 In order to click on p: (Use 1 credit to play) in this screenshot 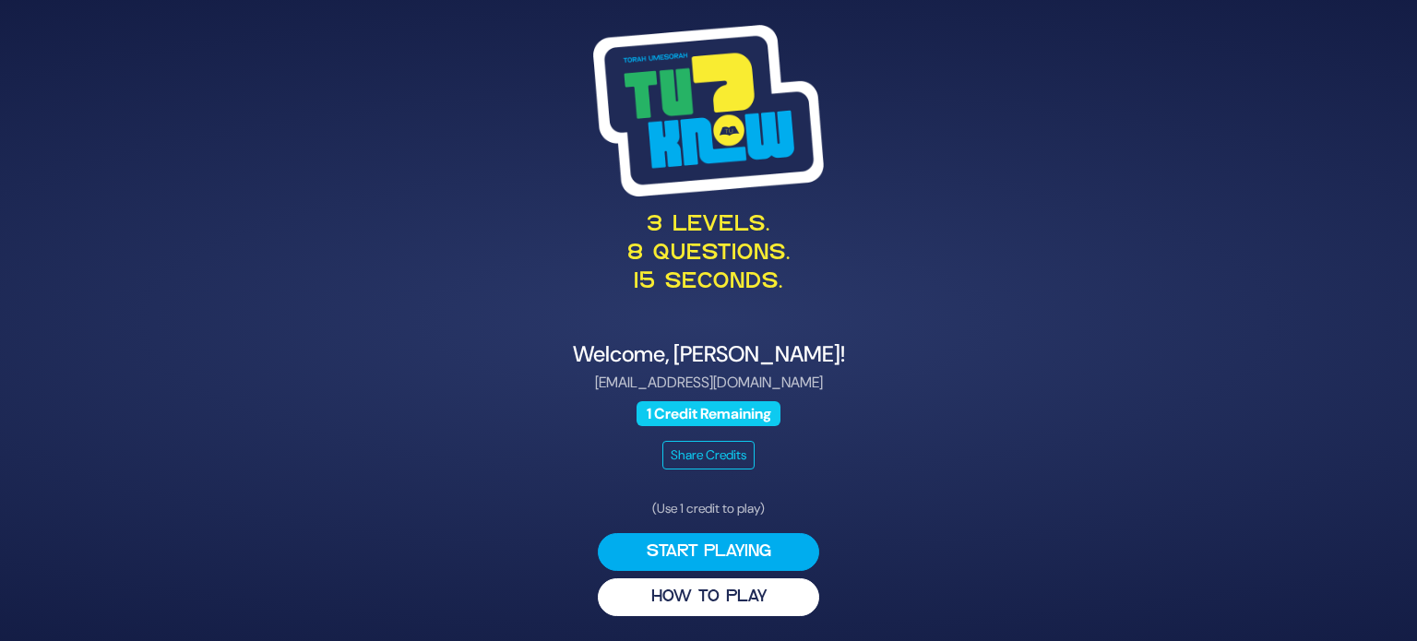, I will do `click(708, 508)`.